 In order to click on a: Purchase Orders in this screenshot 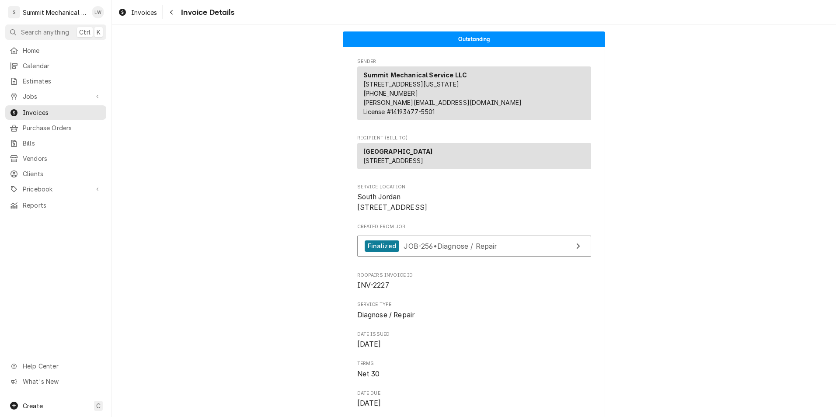, I will do `click(55, 128)`.